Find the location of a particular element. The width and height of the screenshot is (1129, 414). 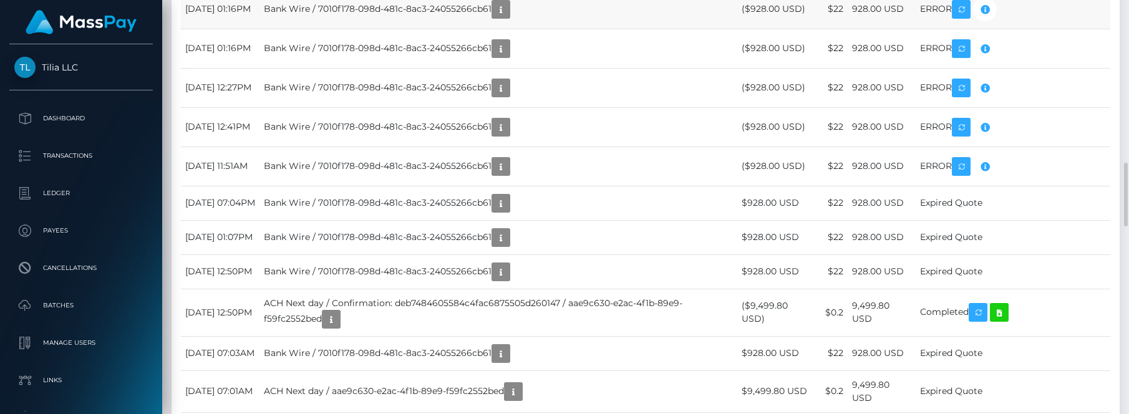

span: Tilia LLC is located at coordinates (81, 67).